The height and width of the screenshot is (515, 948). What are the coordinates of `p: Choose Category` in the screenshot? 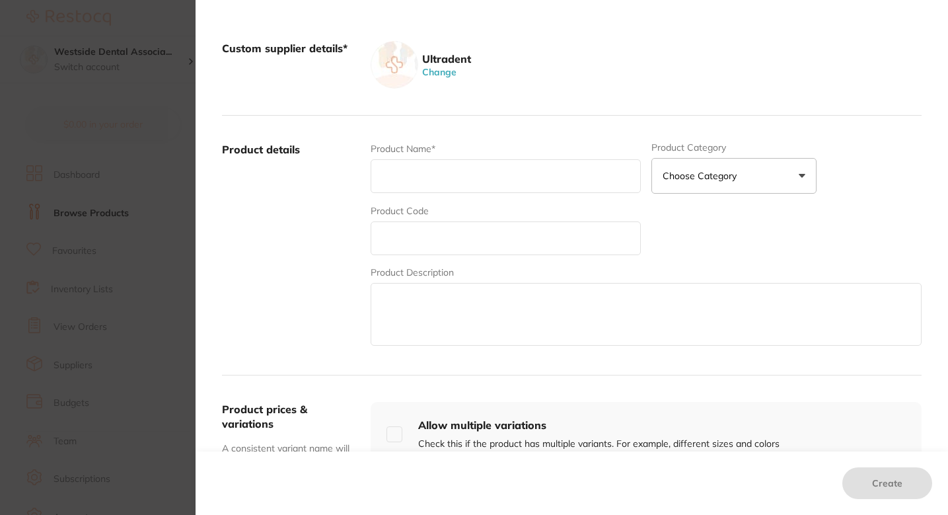 It's located at (702, 176).